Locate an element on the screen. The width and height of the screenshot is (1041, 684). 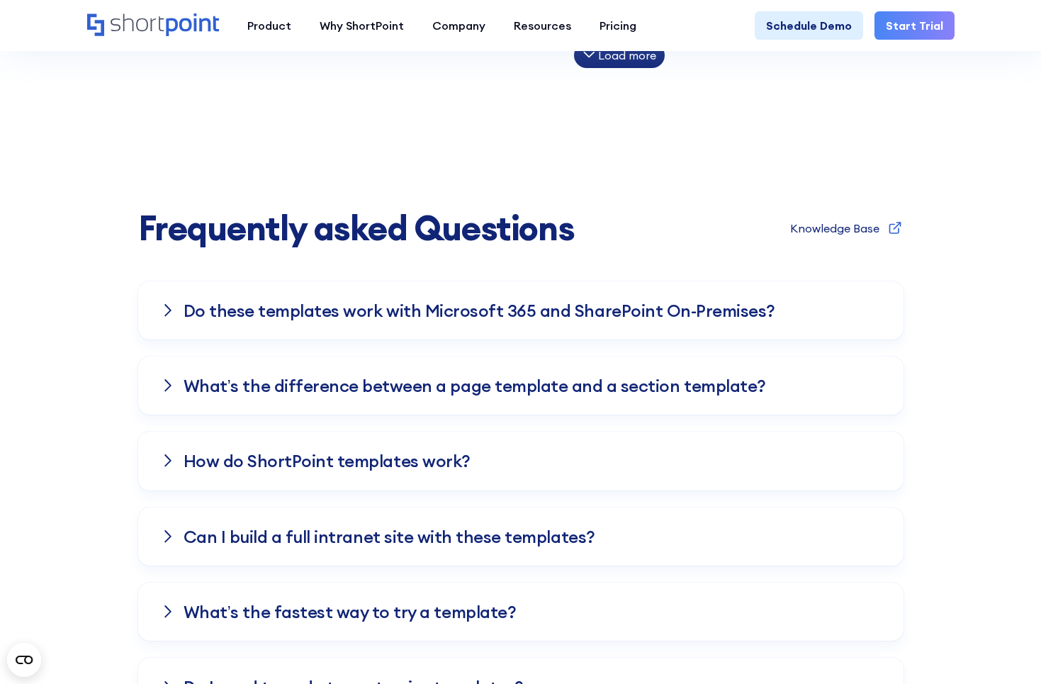
a: Pricing is located at coordinates (618, 26).